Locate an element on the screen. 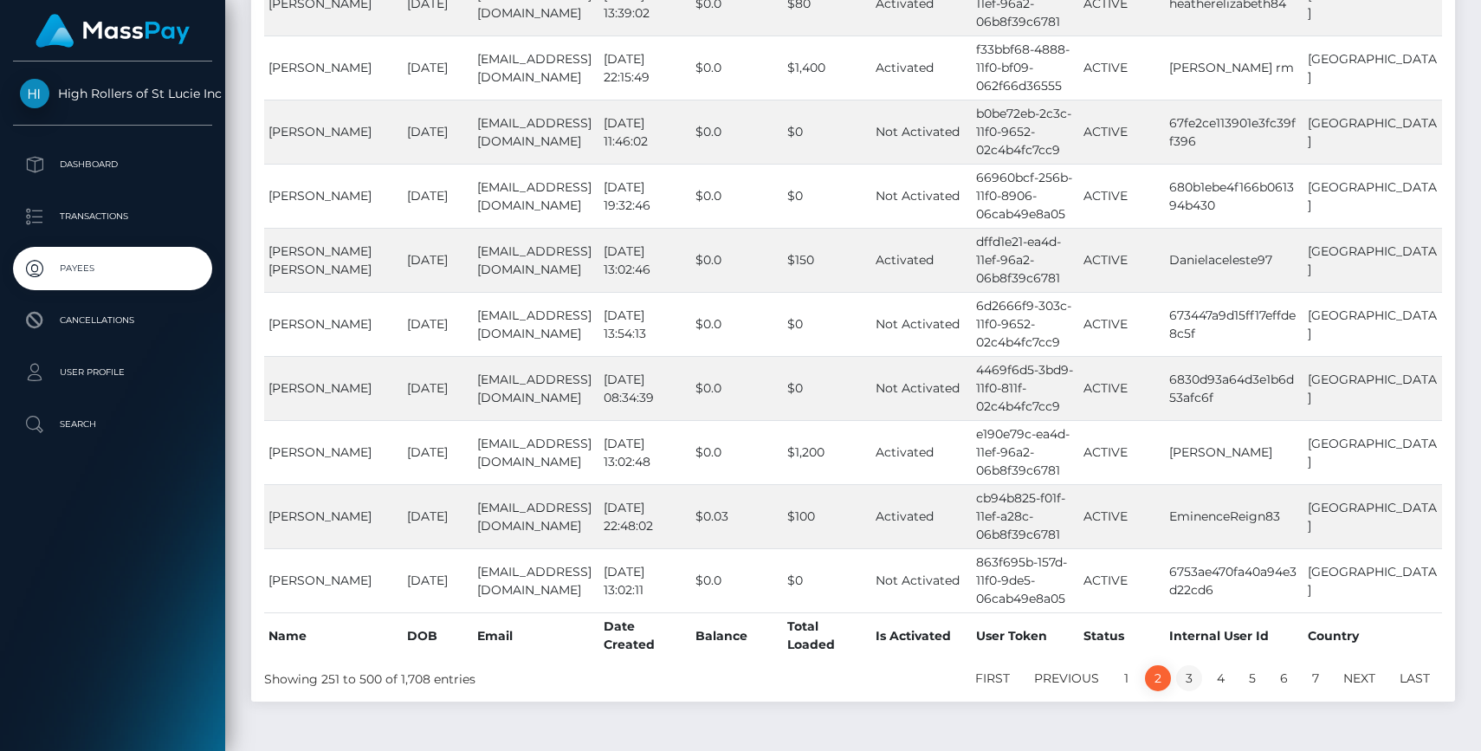 The image size is (1481, 751). th: Date Created is located at coordinates (645, 635).